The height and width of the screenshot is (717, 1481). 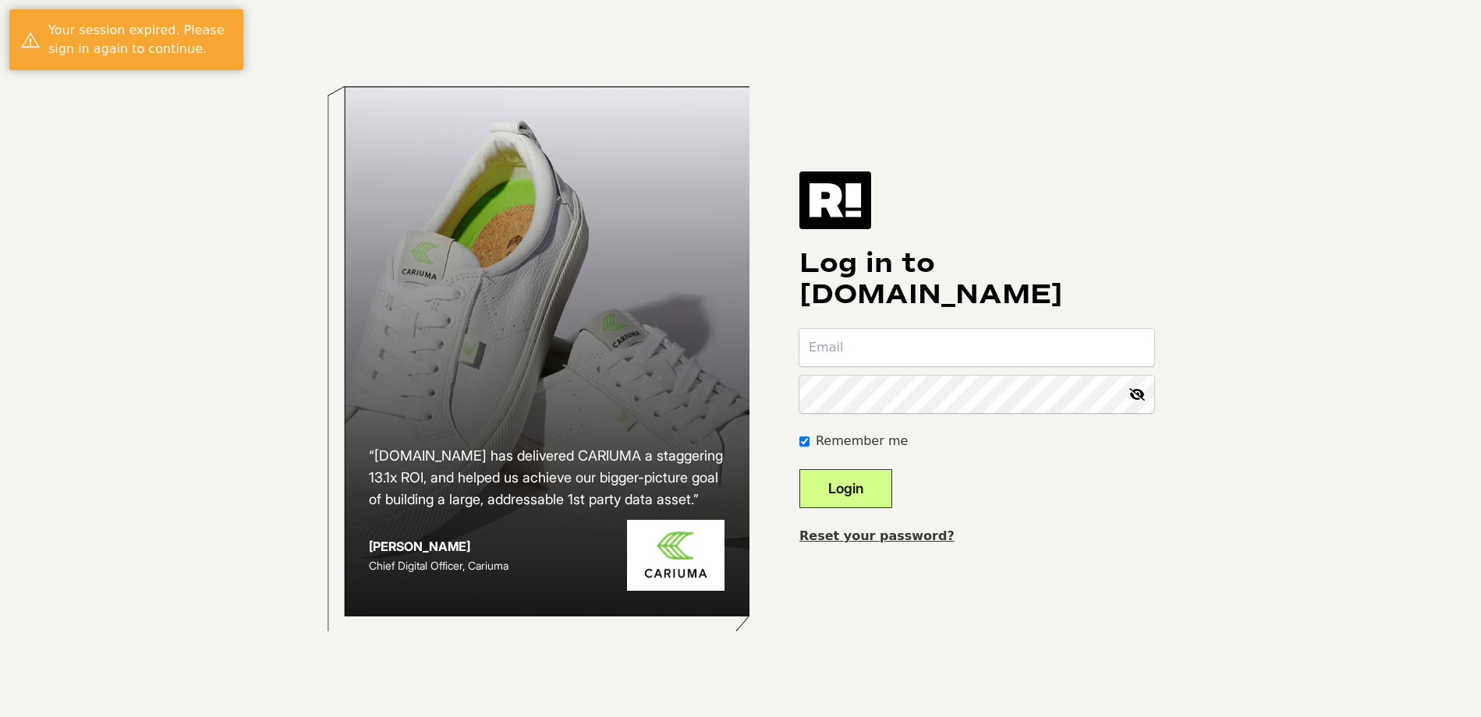 What do you see at coordinates (876, 536) in the screenshot?
I see `a: Reset your password?` at bounding box center [876, 536].